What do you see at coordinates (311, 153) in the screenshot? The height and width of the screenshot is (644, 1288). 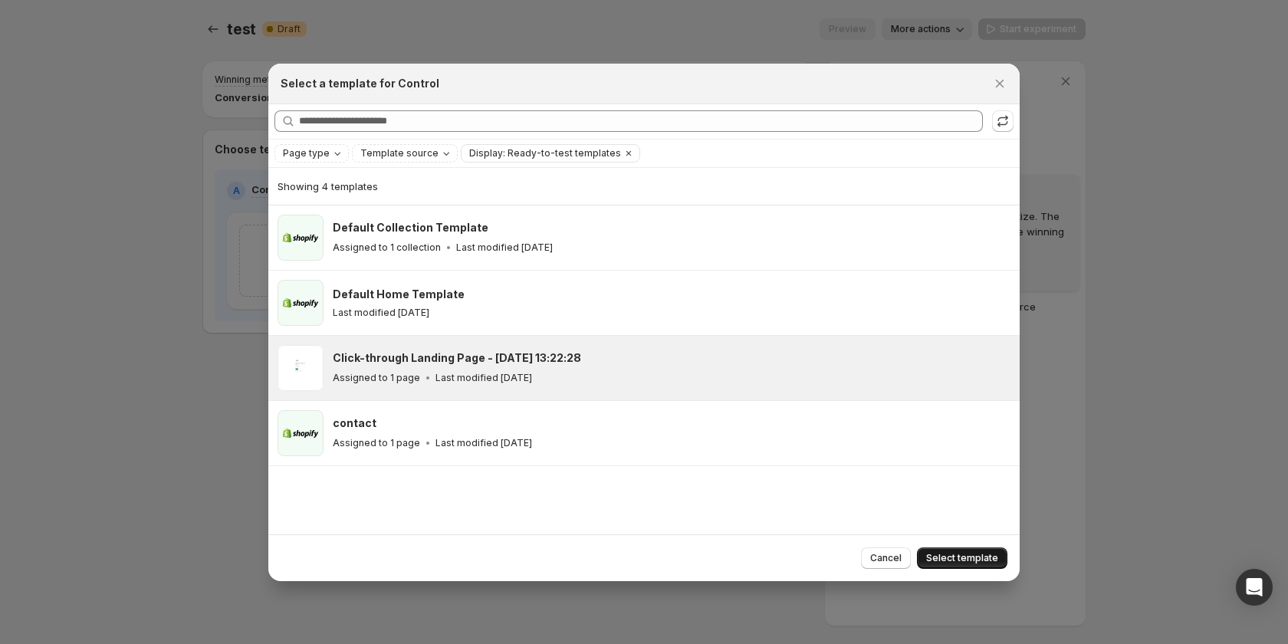 I see `button: Page type` at bounding box center [311, 153].